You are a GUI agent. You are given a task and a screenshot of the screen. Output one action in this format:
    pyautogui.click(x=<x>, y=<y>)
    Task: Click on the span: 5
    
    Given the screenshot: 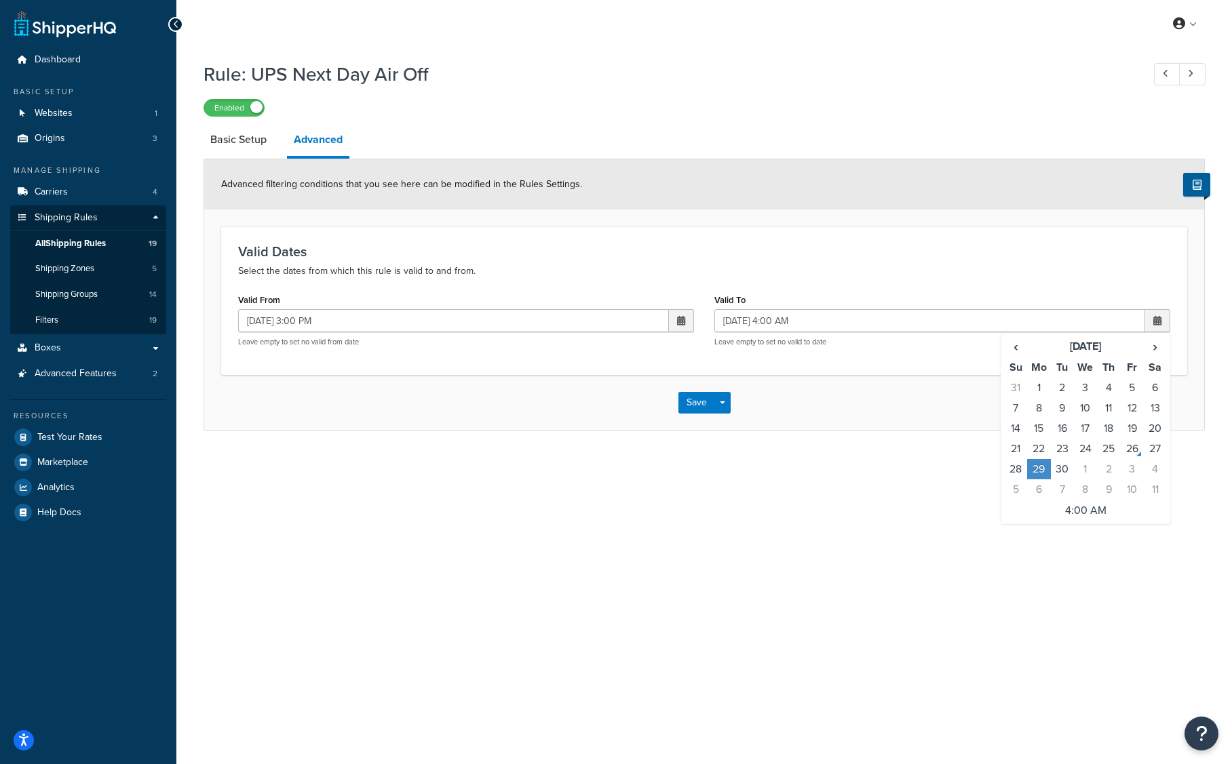 What is the action you would take?
    pyautogui.click(x=154, y=269)
    